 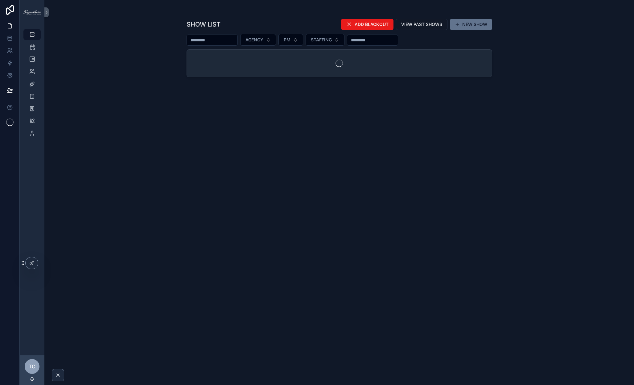 I want to click on img: App logo, so click(x=32, y=12).